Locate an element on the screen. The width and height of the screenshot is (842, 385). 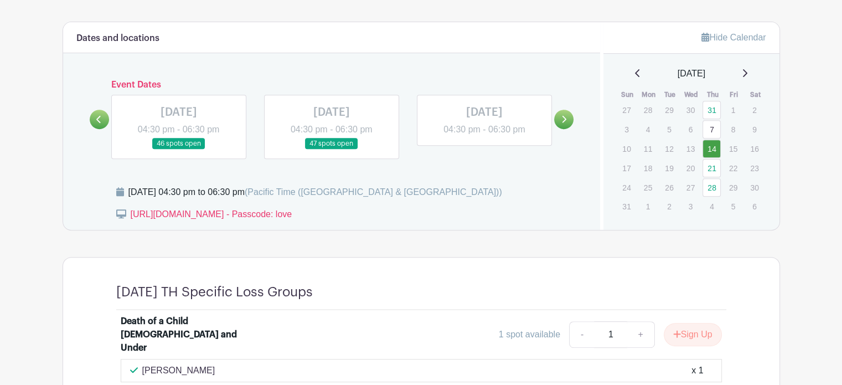
p: 17 is located at coordinates (626, 168).